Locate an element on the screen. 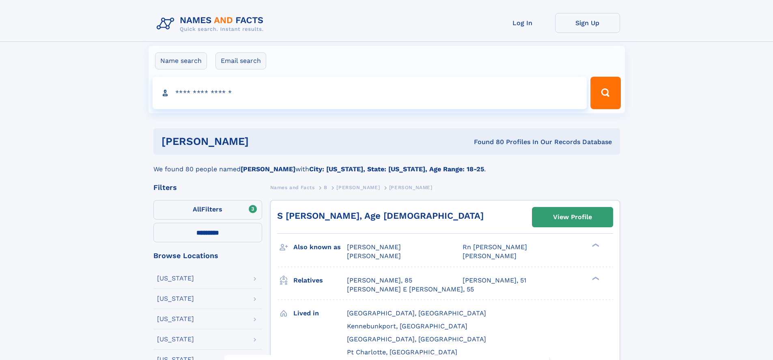 The width and height of the screenshot is (773, 360). a: View Profile is located at coordinates (573, 217).